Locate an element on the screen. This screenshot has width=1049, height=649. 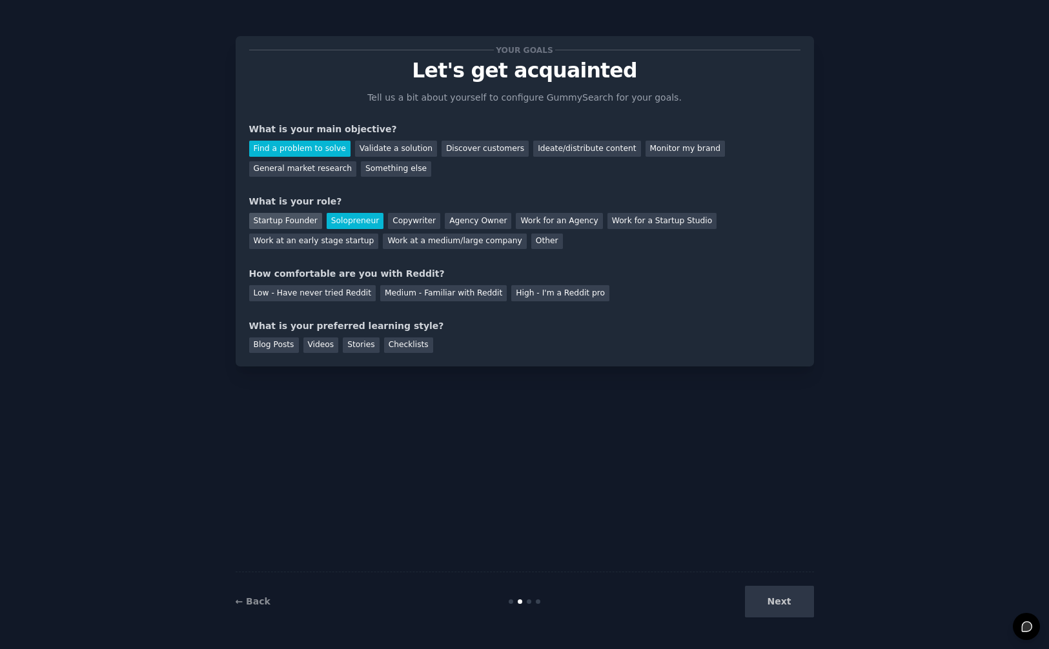
div: Agency Owner is located at coordinates (478, 221).